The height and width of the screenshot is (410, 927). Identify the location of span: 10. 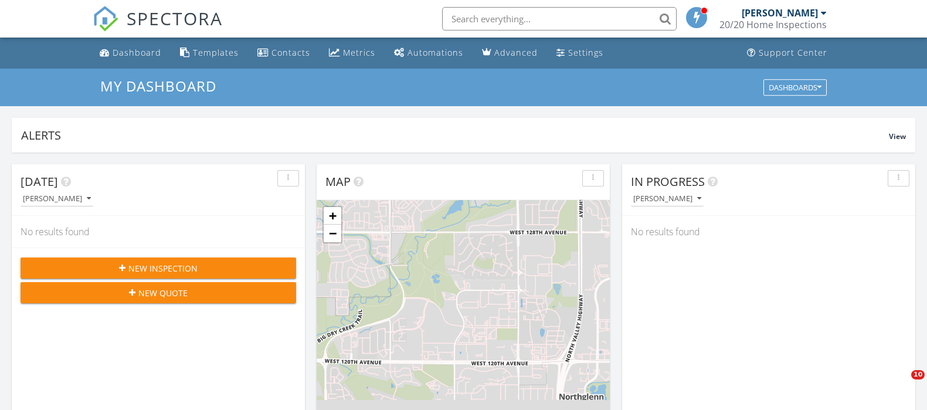
(918, 375).